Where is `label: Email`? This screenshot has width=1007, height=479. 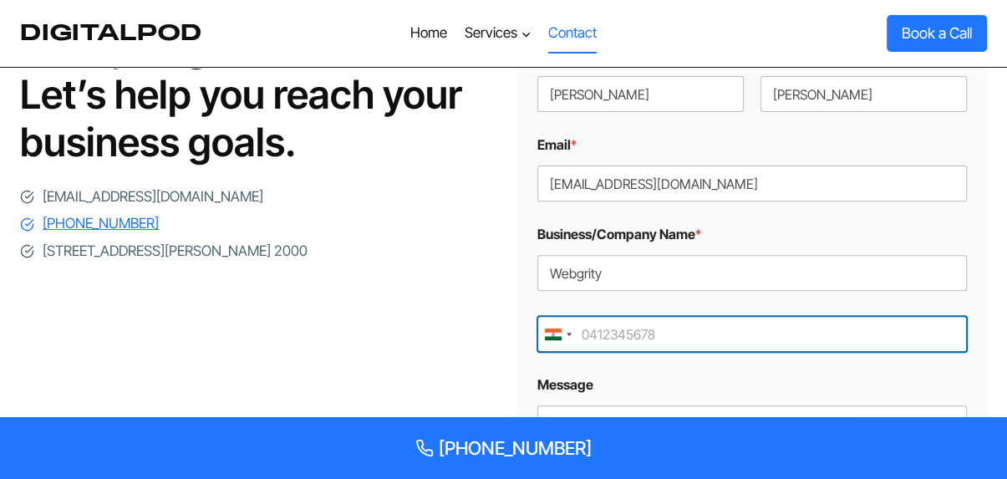 label: Email is located at coordinates (752, 145).